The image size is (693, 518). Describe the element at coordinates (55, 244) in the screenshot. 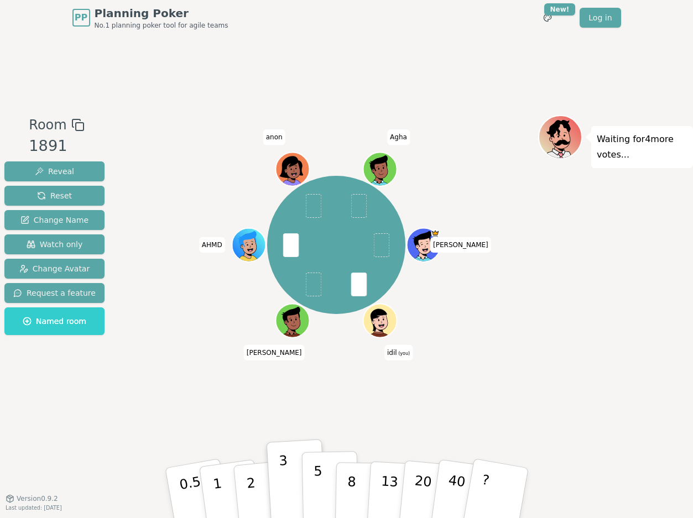

I see `span: Watch only` at that location.